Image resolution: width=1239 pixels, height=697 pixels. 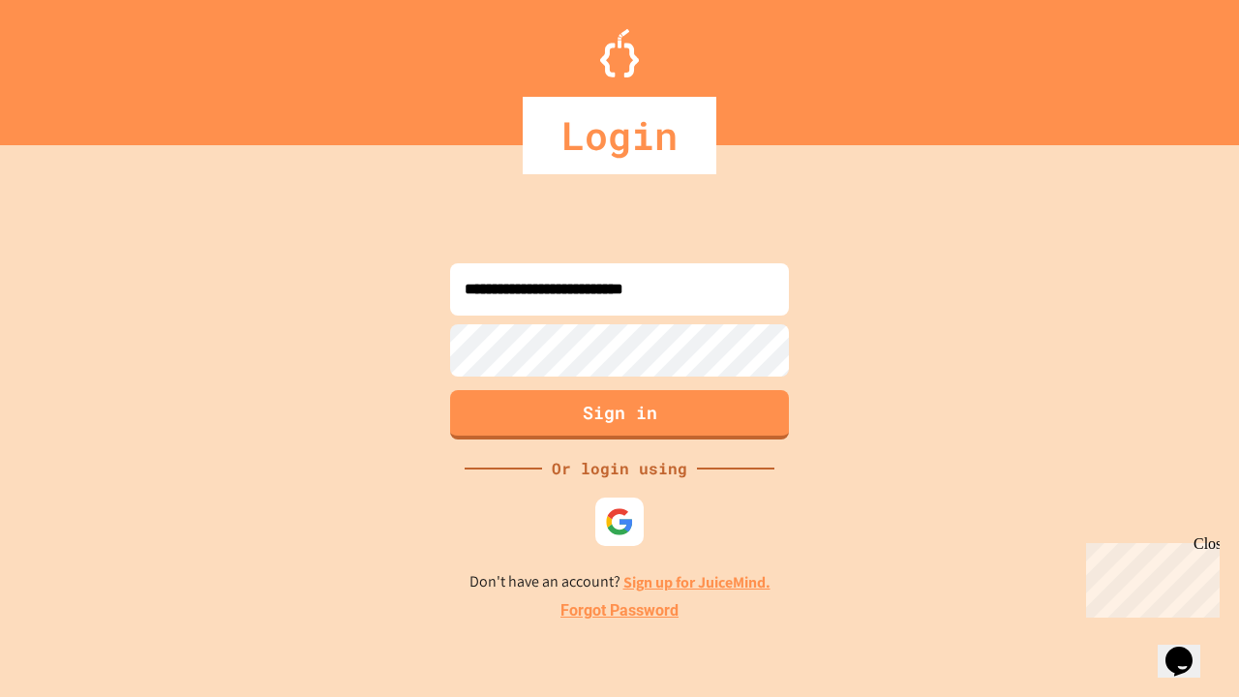 I want to click on img: google-icon.svg, so click(x=620, y=522).